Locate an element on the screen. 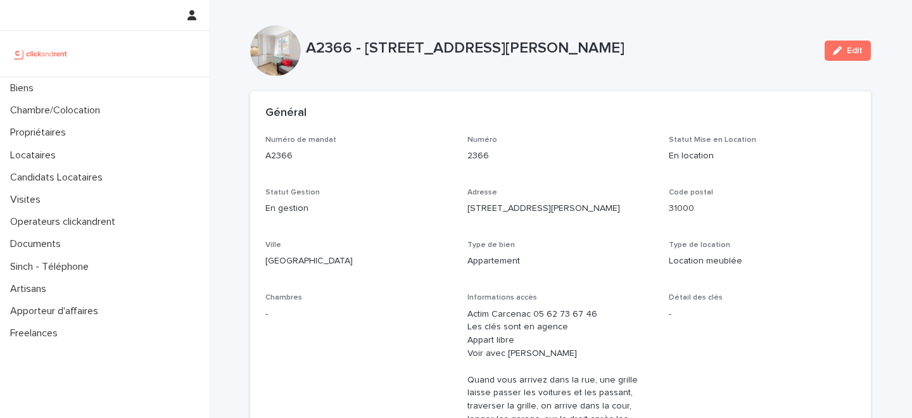  img: UCB0brd3T0yccxBKYDjQ is located at coordinates (41, 54).